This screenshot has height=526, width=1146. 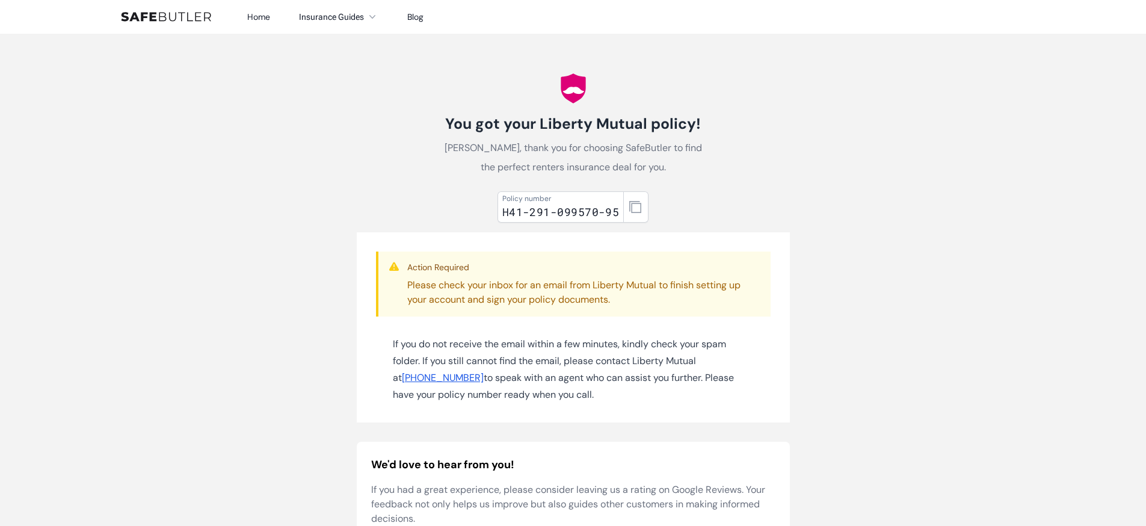 I want to click on p: If you do not receive the email within a few minutes, kindly check your spam folder. If you still..., so click(x=573, y=369).